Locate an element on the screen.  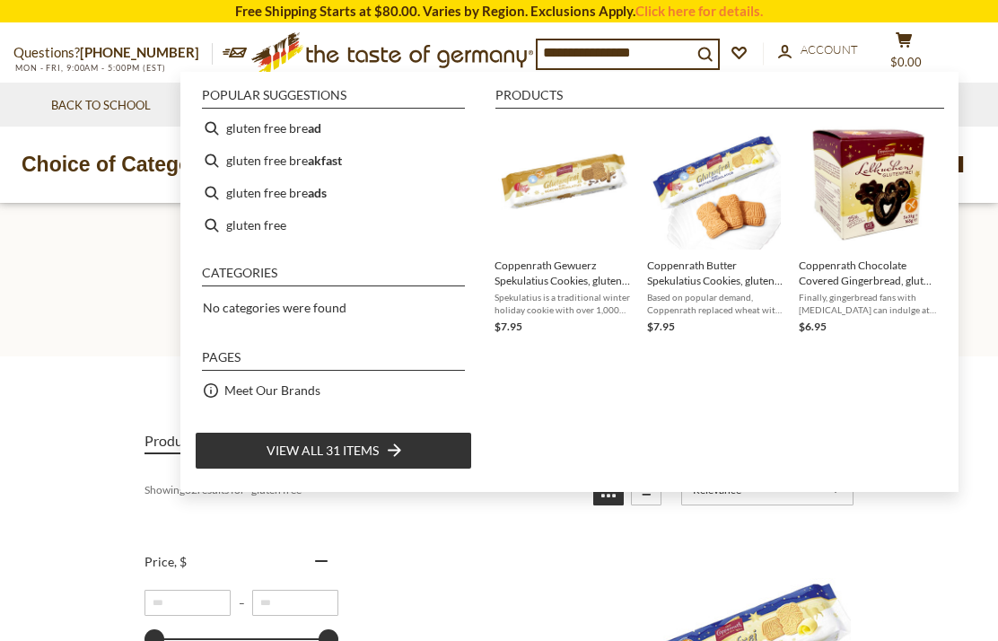
a: View Products Tab is located at coordinates (179, 441).